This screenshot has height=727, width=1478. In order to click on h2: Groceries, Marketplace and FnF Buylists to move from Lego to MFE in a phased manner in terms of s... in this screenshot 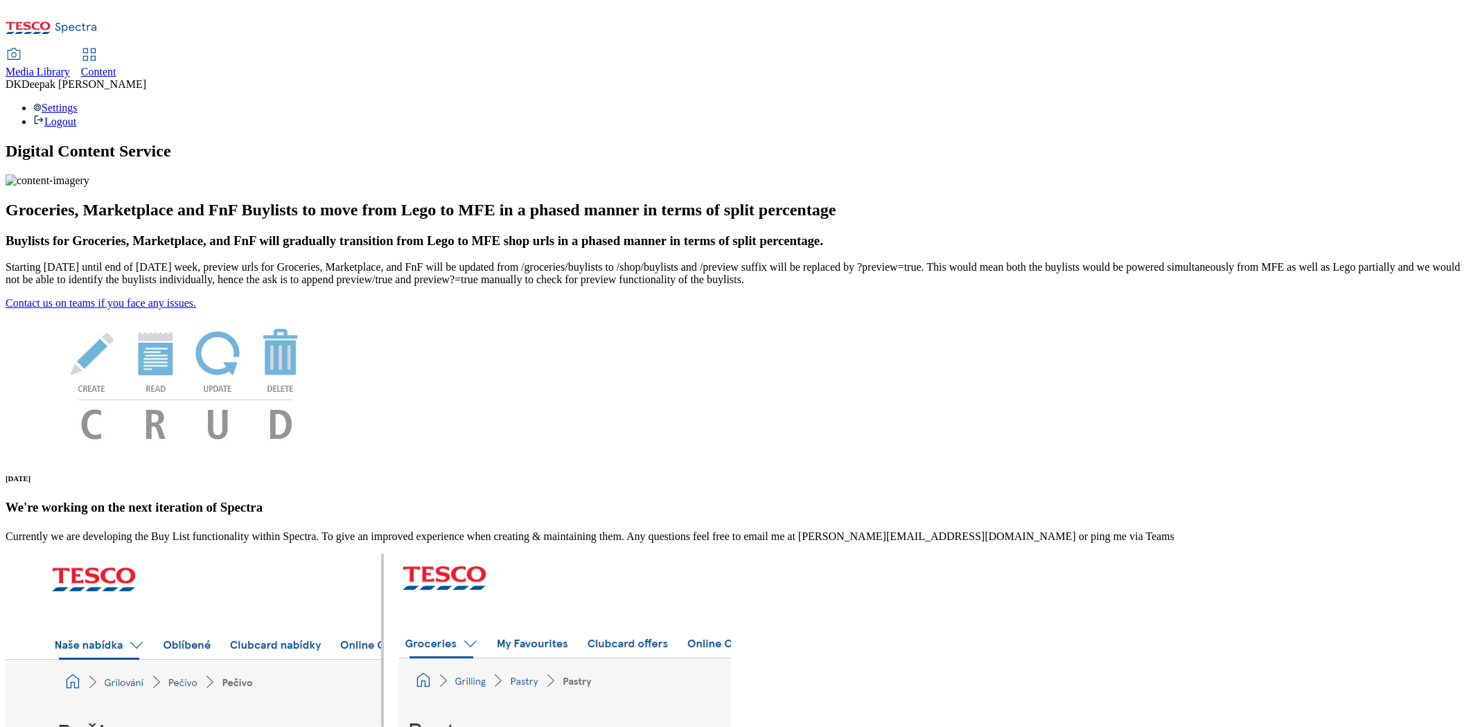, I will do `click(738, 210)`.